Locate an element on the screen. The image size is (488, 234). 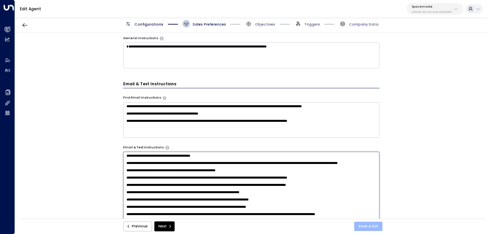
button: Specify instructions for the agent's first email only, such as introductory content, special offe... is located at coordinates (164, 98).